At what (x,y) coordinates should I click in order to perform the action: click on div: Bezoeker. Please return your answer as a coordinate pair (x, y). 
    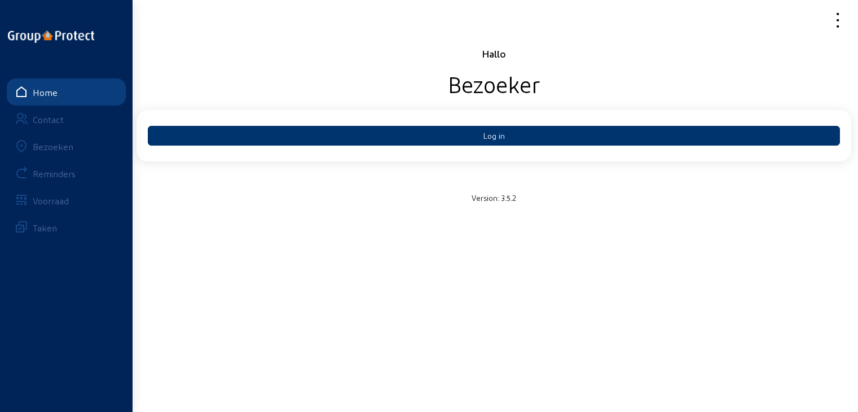
    Looking at the image, I should click on (494, 84).